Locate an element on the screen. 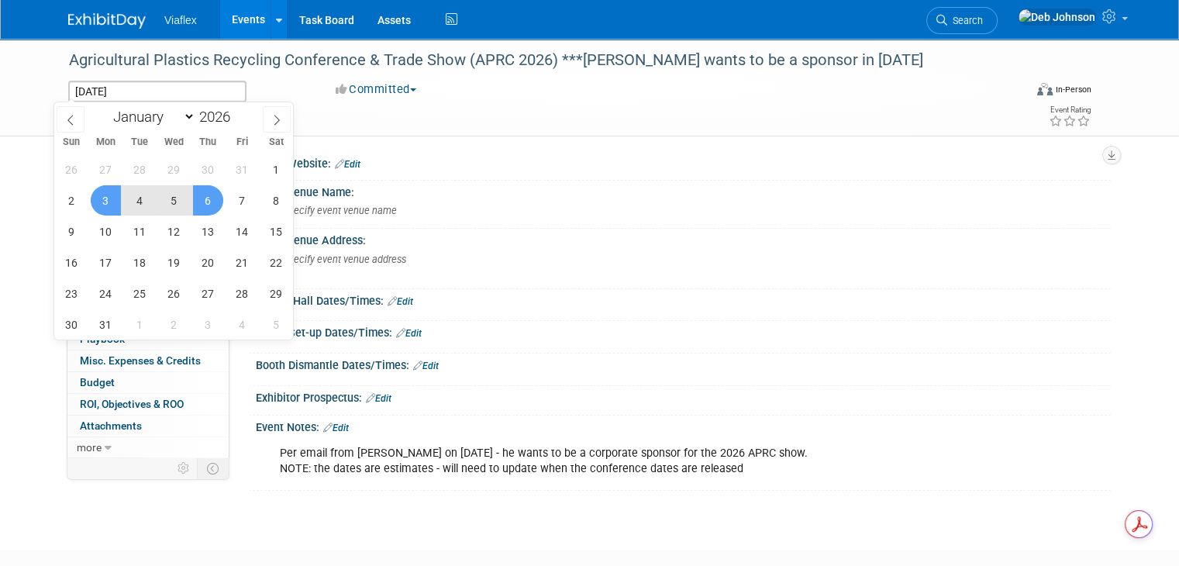  span: July 26, 2026 is located at coordinates (71, 169).